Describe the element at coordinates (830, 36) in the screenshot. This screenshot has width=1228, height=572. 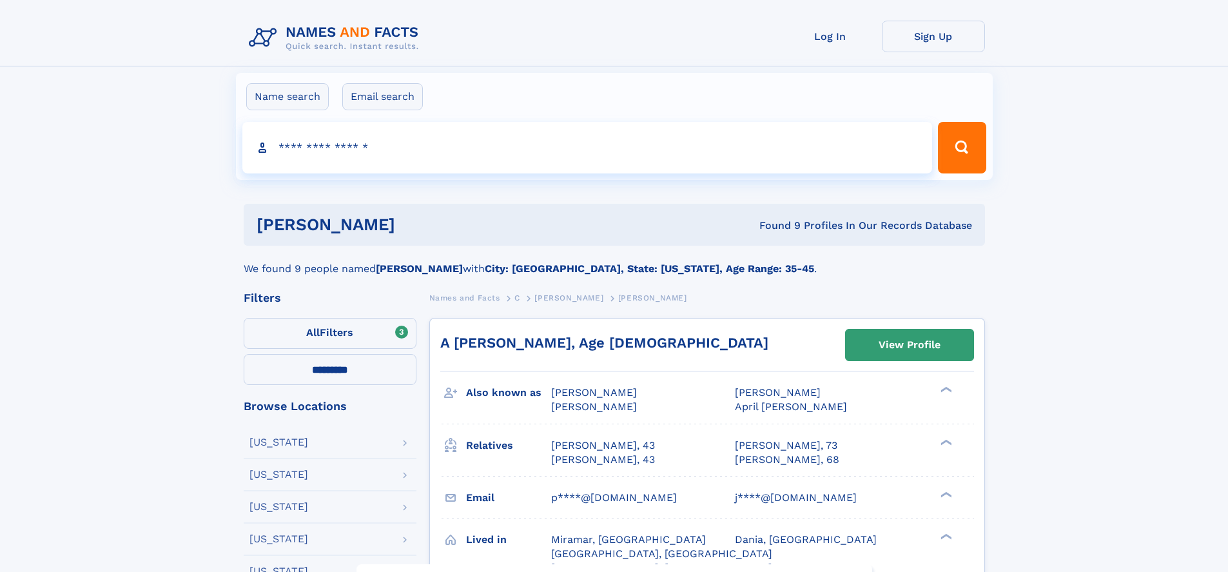
I see `a: Log In` at that location.